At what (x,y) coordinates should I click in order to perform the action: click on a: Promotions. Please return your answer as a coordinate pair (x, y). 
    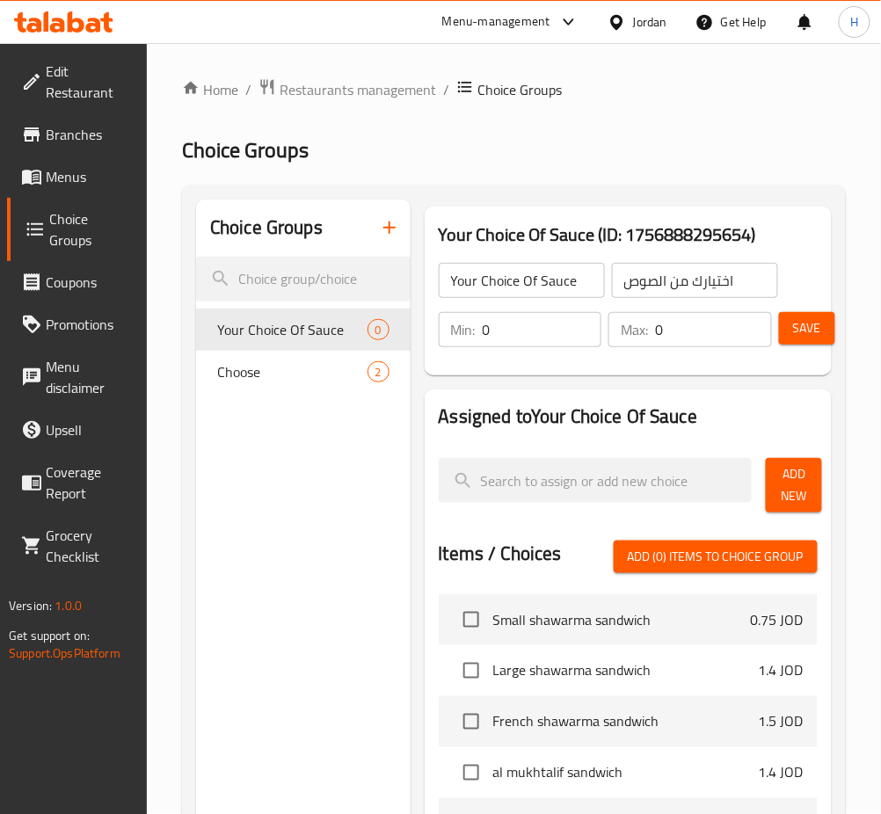
    Looking at the image, I should click on (76, 324).